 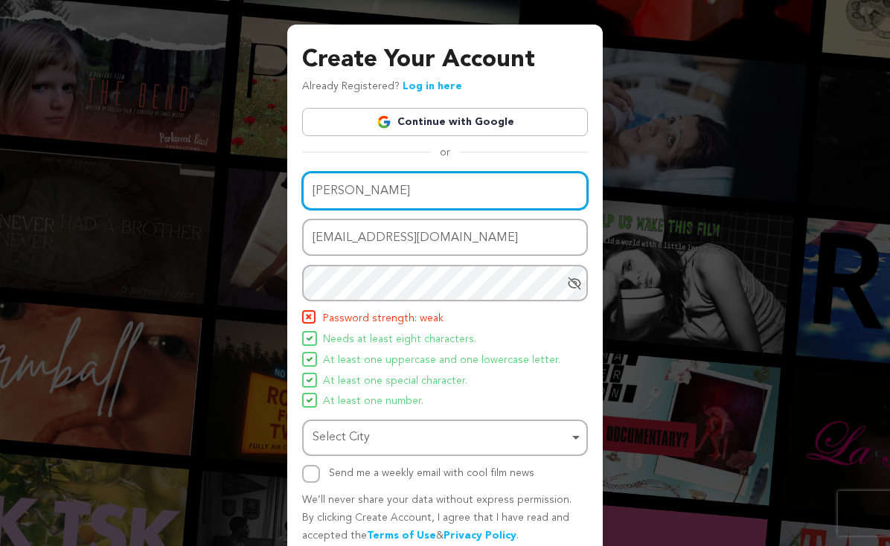 What do you see at coordinates (441, 361) in the screenshot?
I see `span: At least one uppercase and one lowercase letter.` at bounding box center [441, 361].